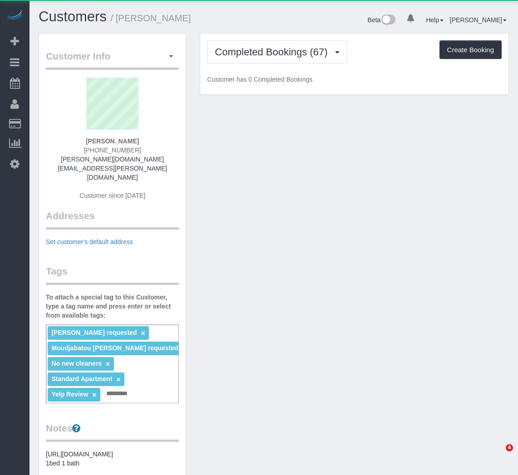  Describe the element at coordinates (112, 274) in the screenshot. I see `legend: Tags` at that location.